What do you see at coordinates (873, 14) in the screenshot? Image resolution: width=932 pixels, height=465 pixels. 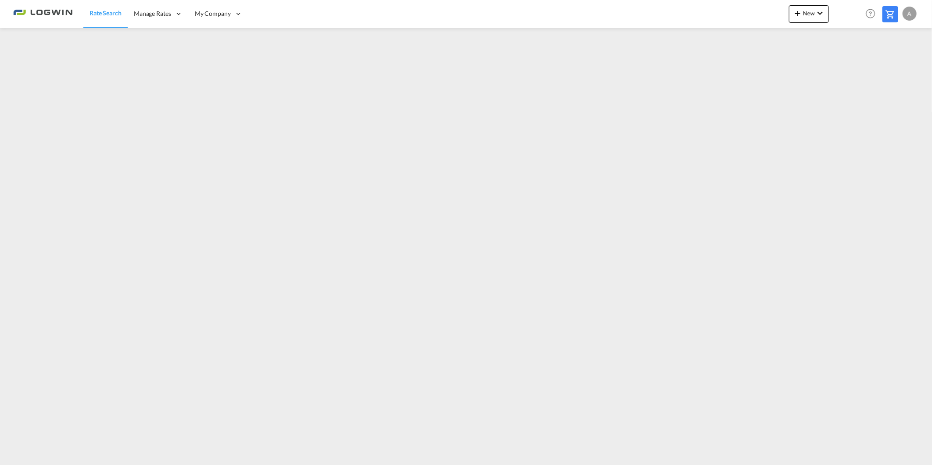 I see `div: Help` at bounding box center [873, 14].